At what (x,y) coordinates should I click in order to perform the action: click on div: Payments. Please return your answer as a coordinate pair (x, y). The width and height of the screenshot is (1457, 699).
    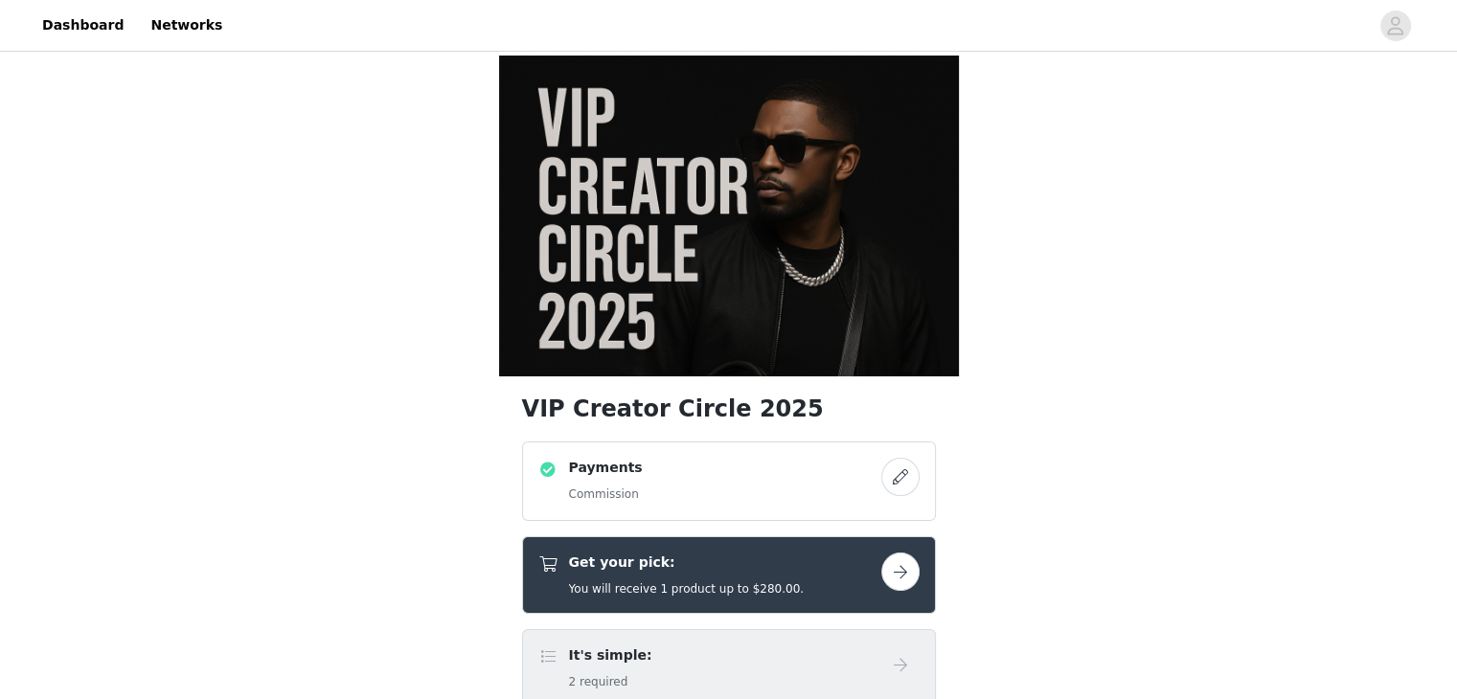
    Looking at the image, I should click on (729, 481).